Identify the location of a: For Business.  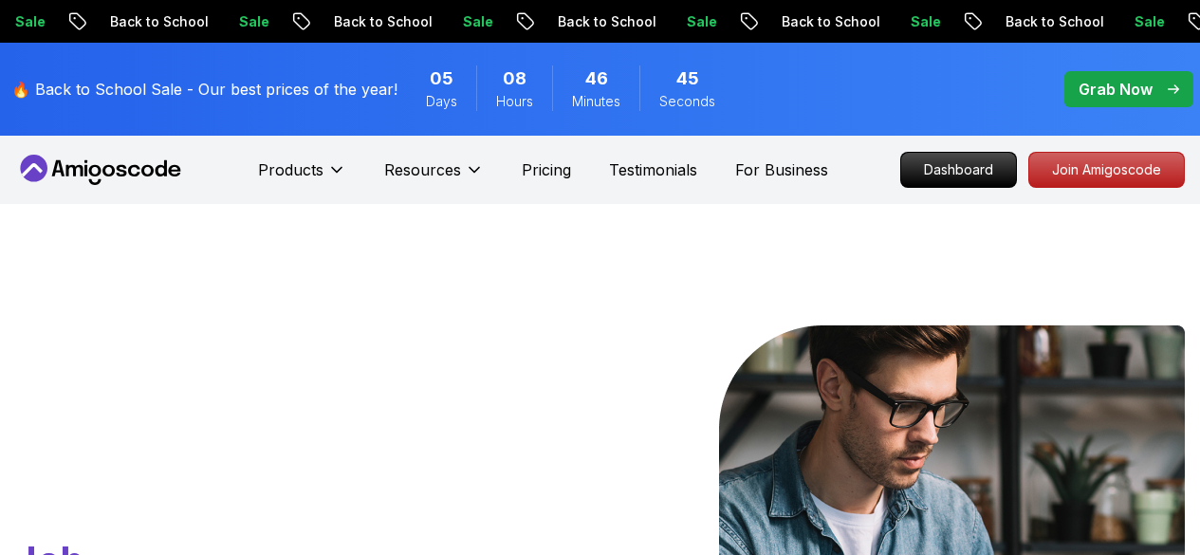
(782, 170).